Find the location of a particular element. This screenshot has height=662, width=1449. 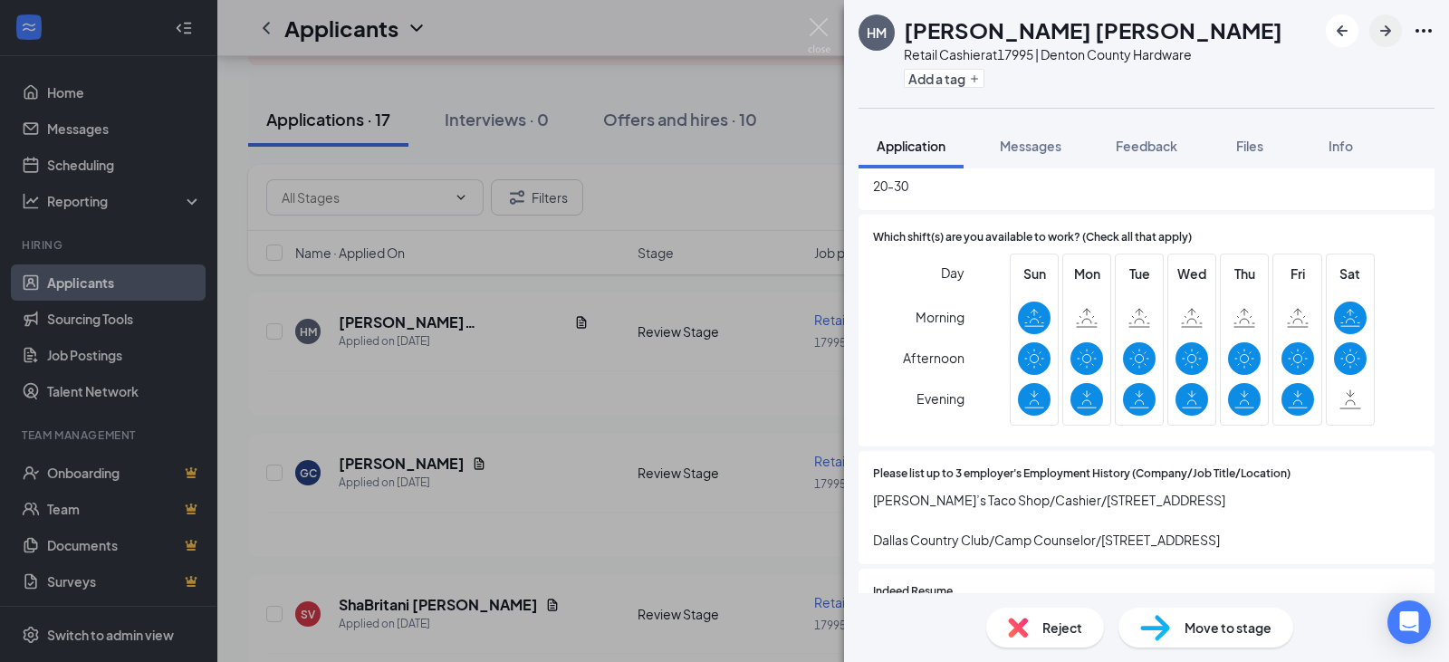

svg: ArrowLeftNew is located at coordinates (1342, 31).